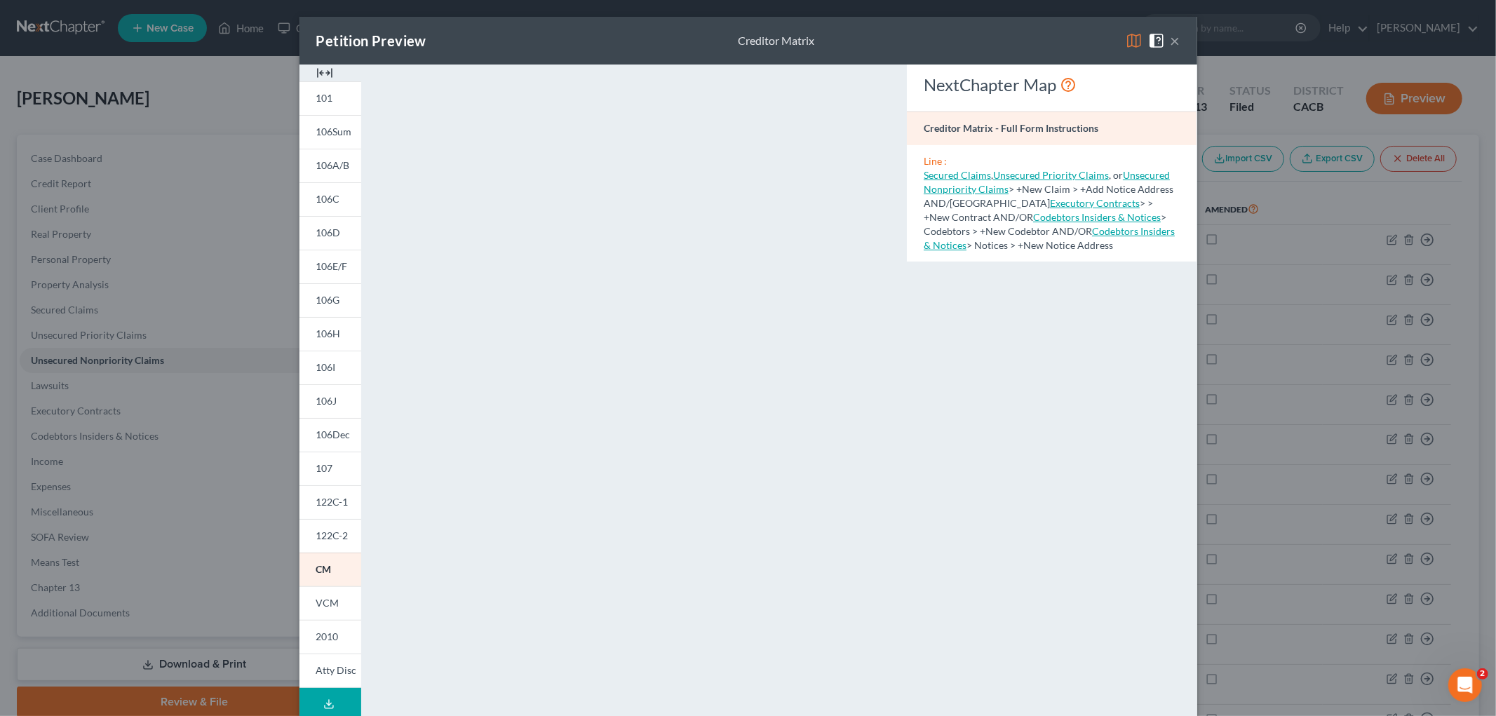 The image size is (1496, 716). I want to click on a: 106Sum, so click(330, 132).